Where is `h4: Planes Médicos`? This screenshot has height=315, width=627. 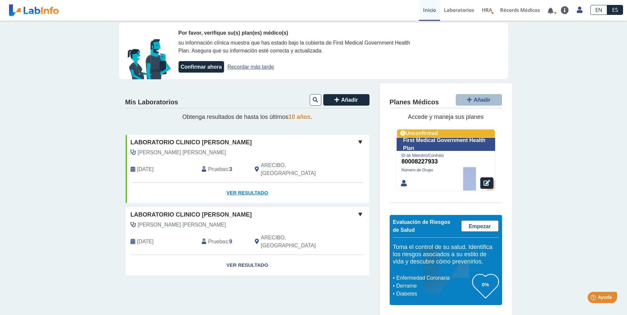 h4: Planes Médicos is located at coordinates (414, 103).